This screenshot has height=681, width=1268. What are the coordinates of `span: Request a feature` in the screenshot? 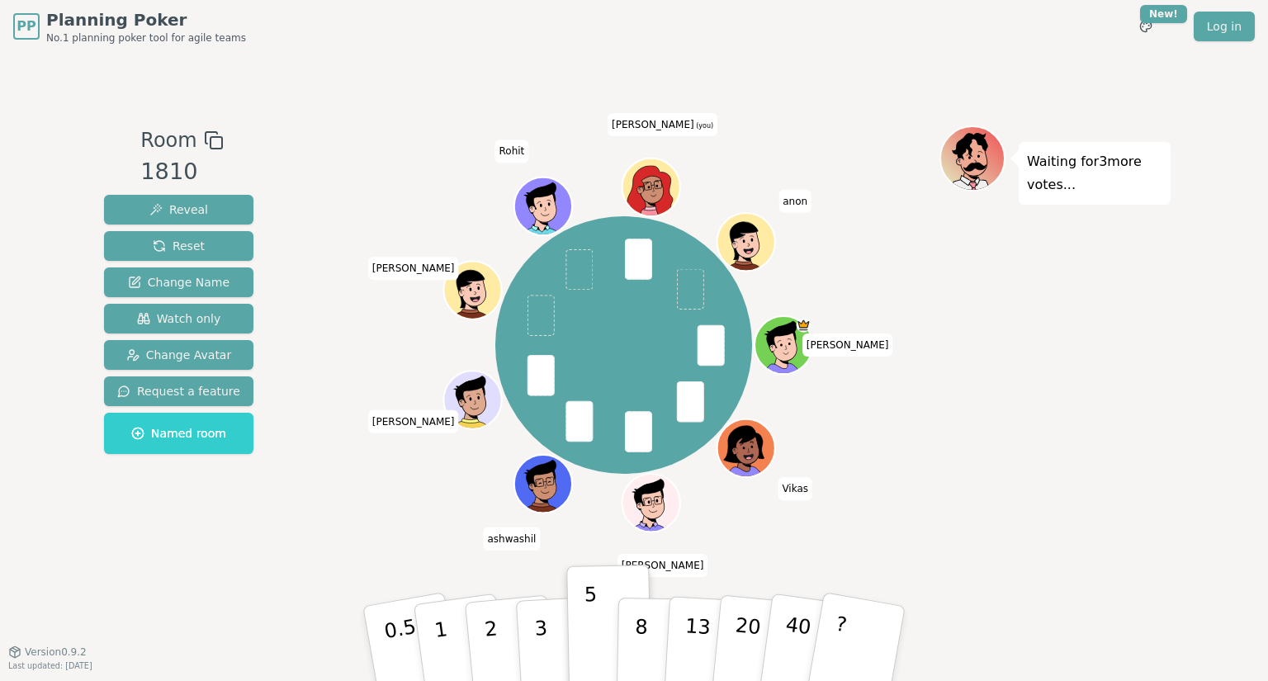 It's located at (178, 391).